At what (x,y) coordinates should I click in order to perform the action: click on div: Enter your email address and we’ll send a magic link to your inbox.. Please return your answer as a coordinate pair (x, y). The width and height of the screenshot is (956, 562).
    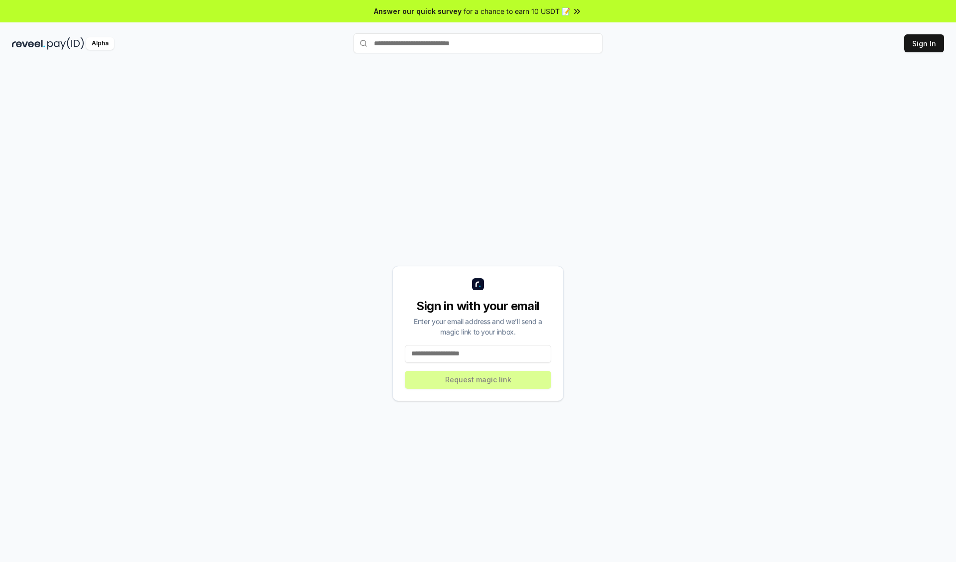
    Looking at the image, I should click on (478, 327).